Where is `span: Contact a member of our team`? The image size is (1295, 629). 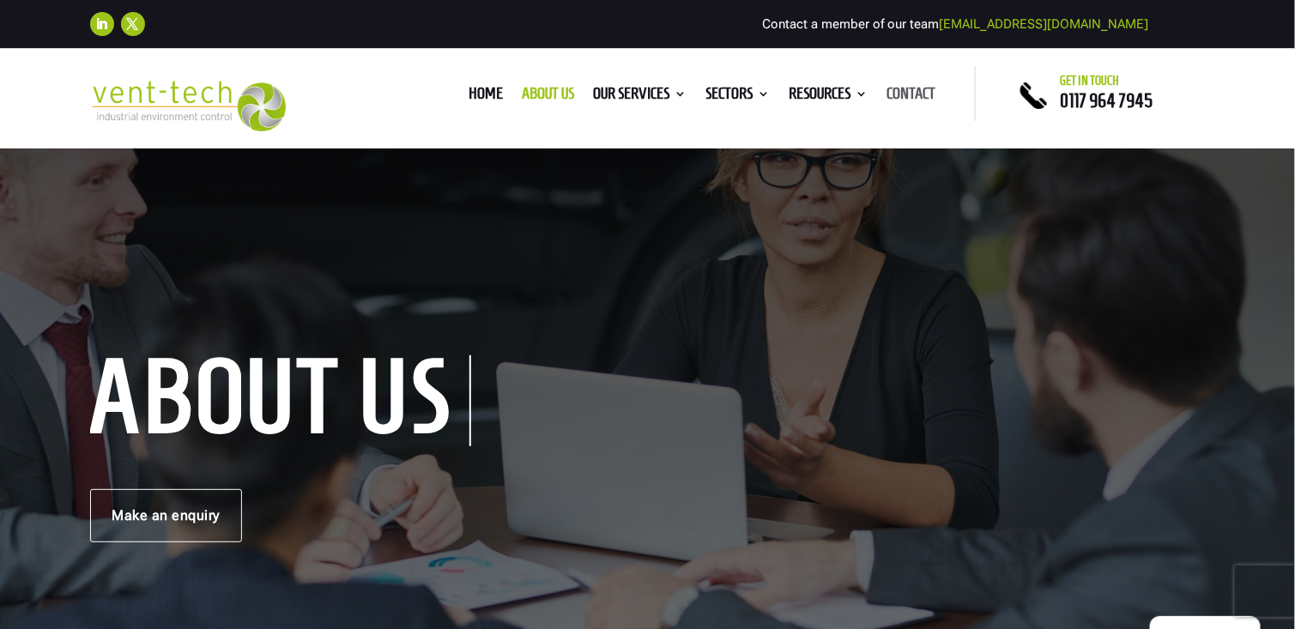
span: Contact a member of our team is located at coordinates (956, 24).